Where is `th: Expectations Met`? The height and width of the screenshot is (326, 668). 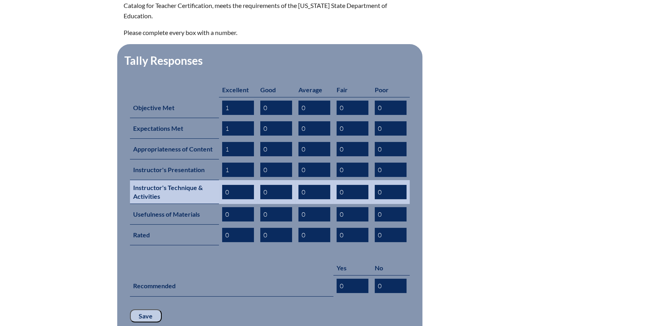
th: Expectations Met is located at coordinates (175, 128).